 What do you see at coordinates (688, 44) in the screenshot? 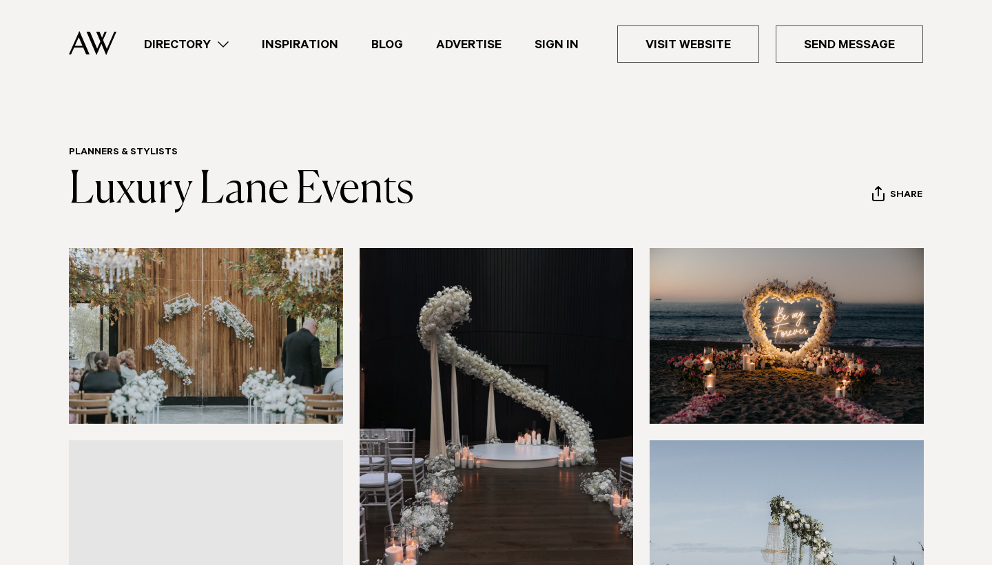
I see `a: Visit Website` at bounding box center [688, 44].